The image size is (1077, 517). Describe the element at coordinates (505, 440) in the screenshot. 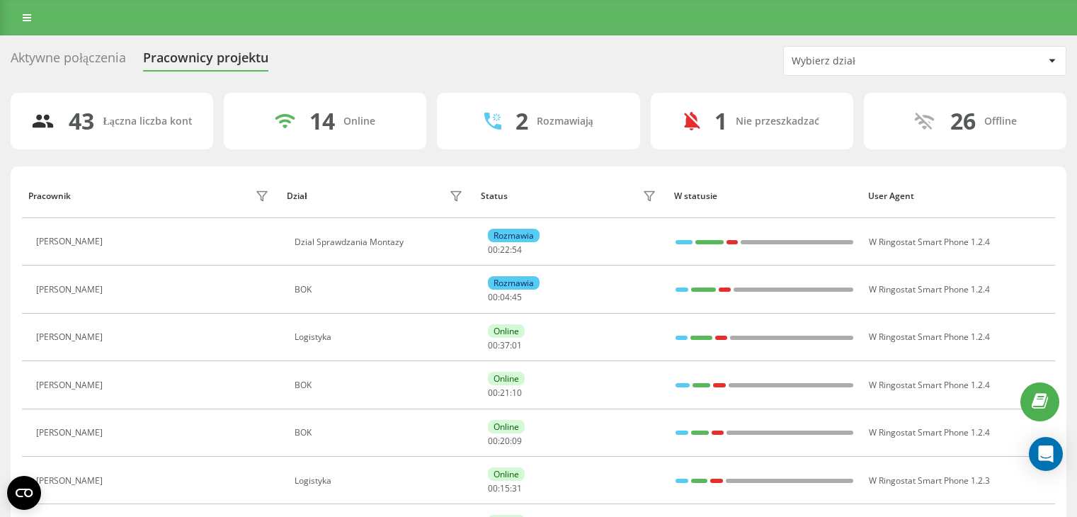

I see `span: 20` at that location.